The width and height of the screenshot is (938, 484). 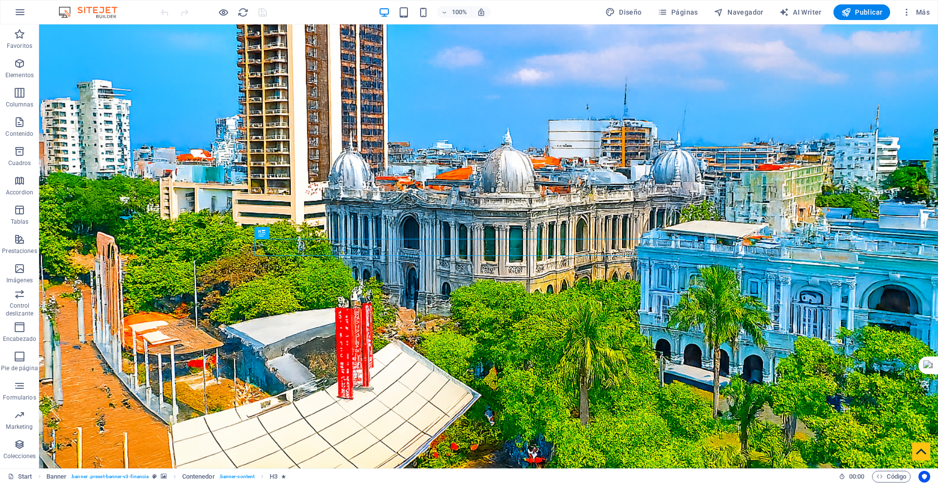 I want to click on p: Imágenes, so click(x=20, y=281).